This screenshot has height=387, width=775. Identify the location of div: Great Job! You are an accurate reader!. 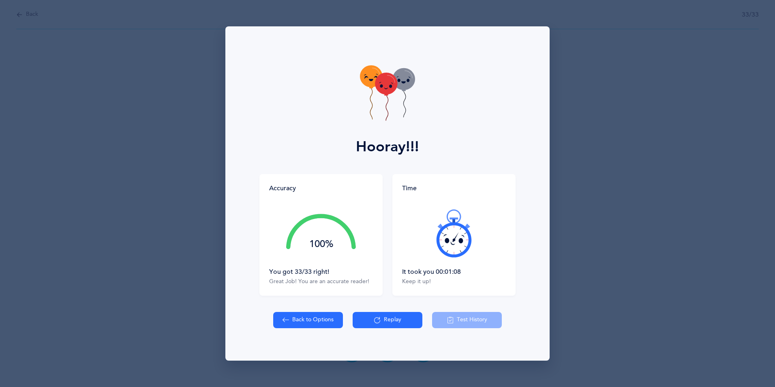
(321, 282).